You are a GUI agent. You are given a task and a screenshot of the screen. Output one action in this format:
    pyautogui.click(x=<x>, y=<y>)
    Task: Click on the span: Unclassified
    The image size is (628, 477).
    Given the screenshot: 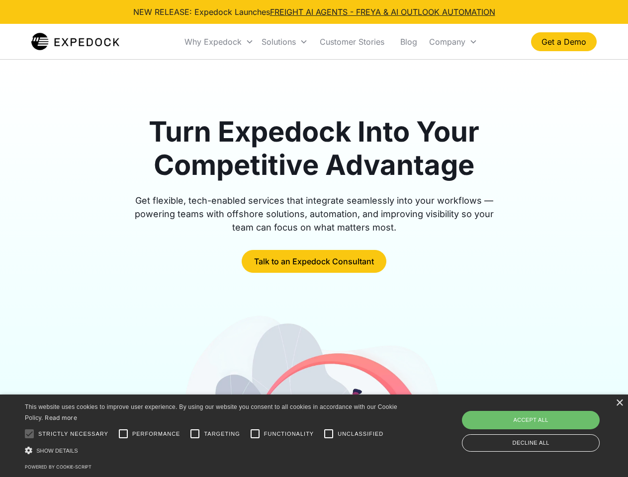 What is the action you would take?
    pyautogui.click(x=360, y=434)
    